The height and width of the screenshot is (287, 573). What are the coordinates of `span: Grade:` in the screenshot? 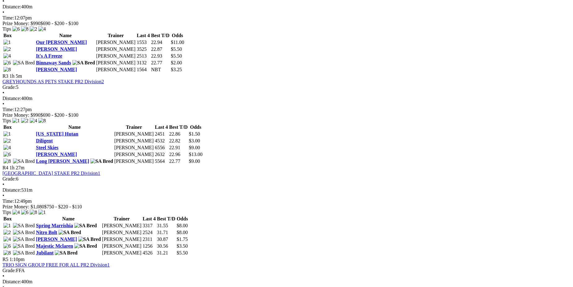 It's located at (9, 87).